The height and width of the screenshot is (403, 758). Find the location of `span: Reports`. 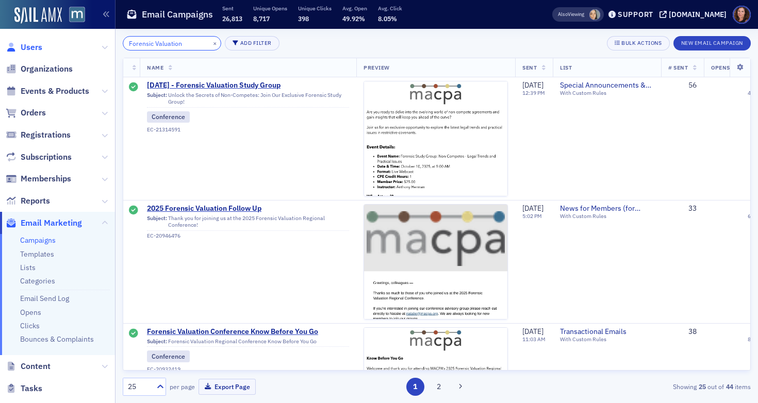

span: Reports is located at coordinates (35, 201).